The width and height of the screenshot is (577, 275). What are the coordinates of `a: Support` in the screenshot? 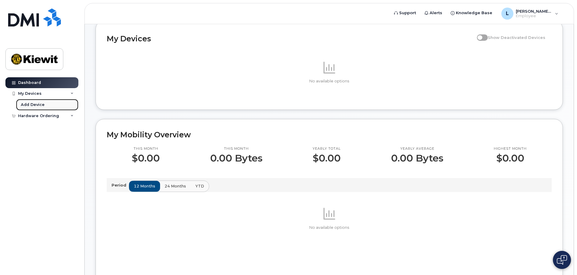 It's located at (405, 13).